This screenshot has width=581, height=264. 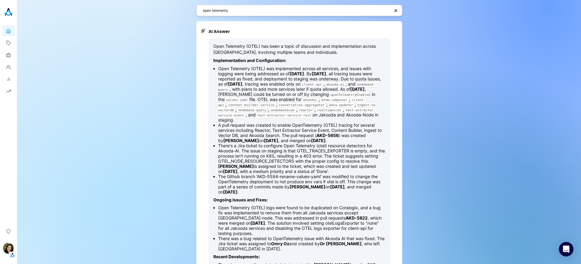 I want to click on li: There's a Jira ticket to configure Open Telemetry (otel) resource detectors for Akooda-AI. The is..., so click(x=301, y=158).